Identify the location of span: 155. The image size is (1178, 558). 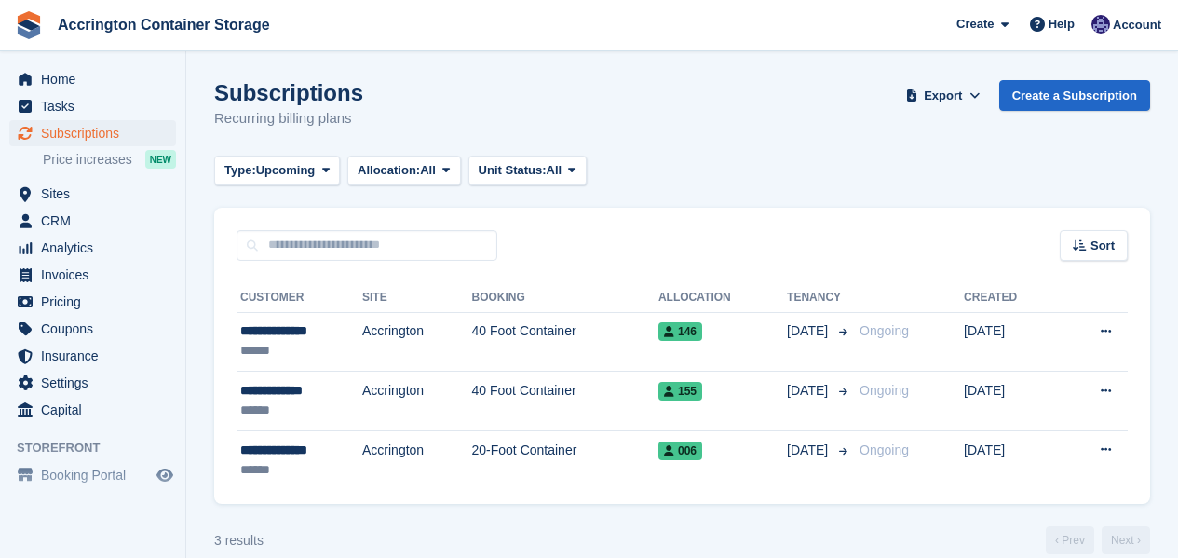
(680, 391).